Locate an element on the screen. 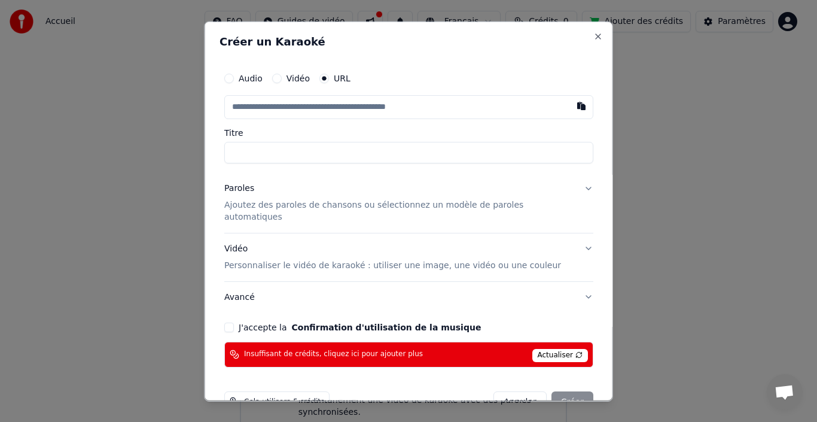 Image resolution: width=817 pixels, height=422 pixels. h2: Créer un Karaoké is located at coordinates (409, 41).